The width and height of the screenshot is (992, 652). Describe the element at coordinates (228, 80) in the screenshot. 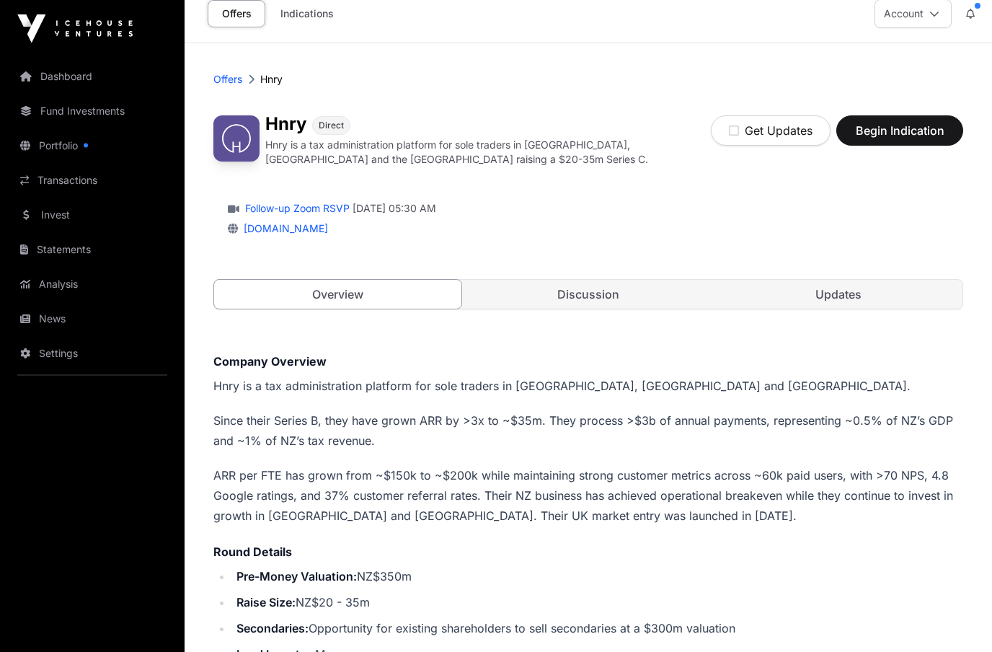

I see `p: Offers` at that location.